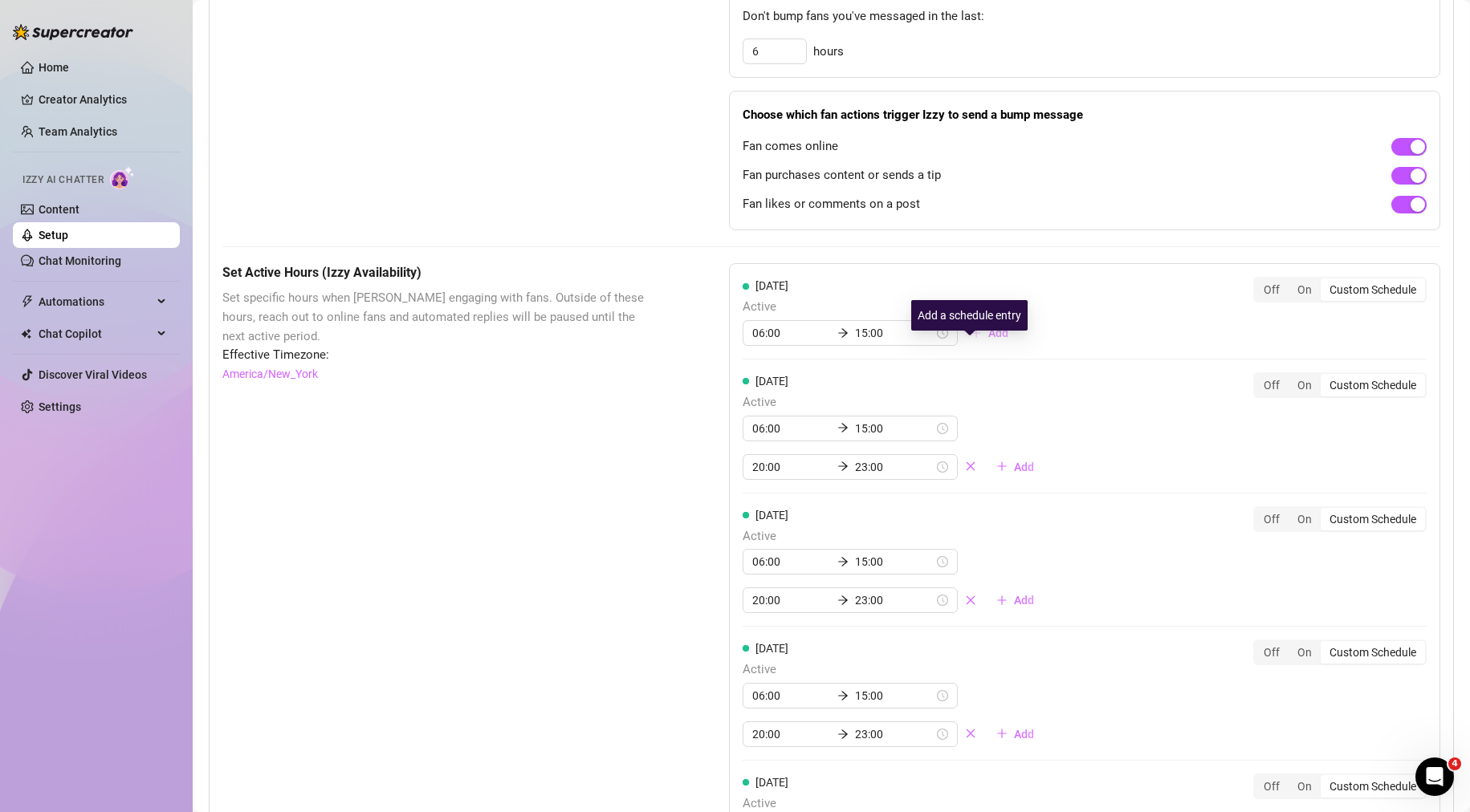 The width and height of the screenshot is (1470, 812). What do you see at coordinates (912, 115) in the screenshot?
I see `strong: Choose which fan actions trigger Izzy to send a bump message` at bounding box center [912, 115].